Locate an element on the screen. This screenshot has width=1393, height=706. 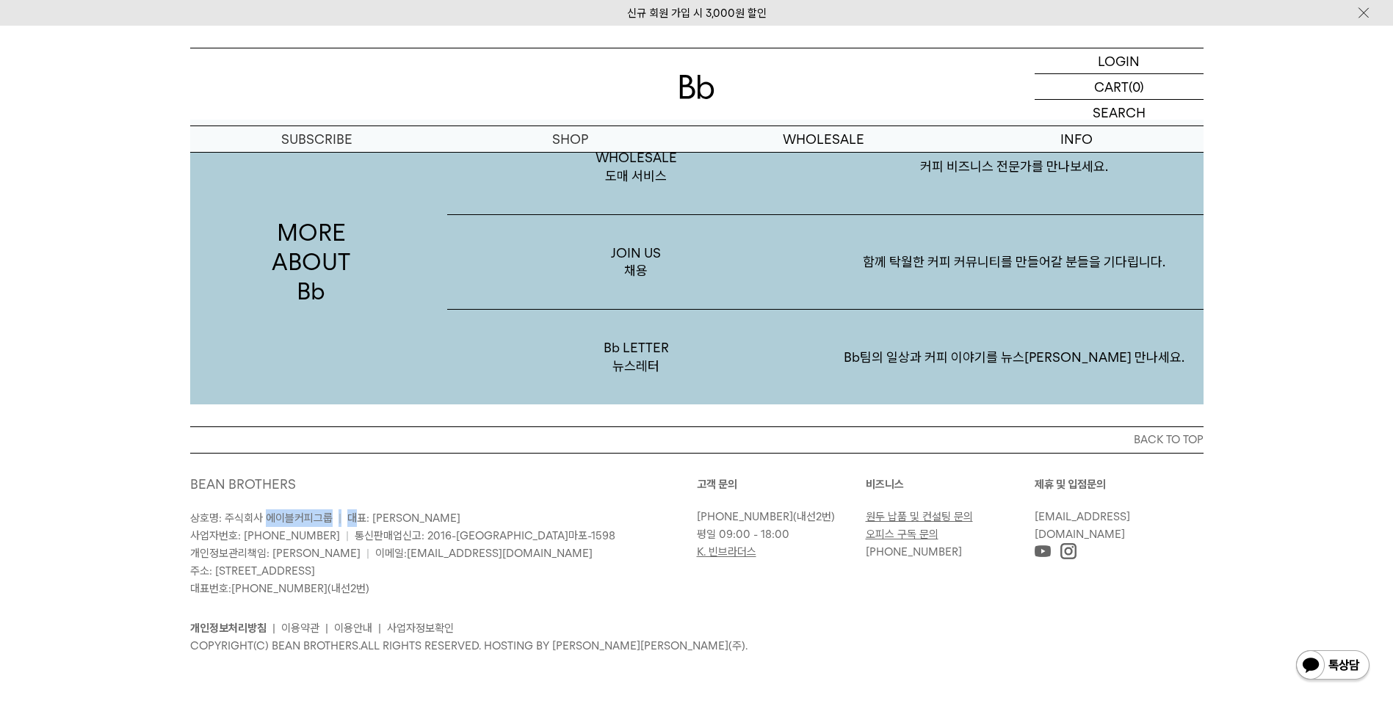
a: BEAN BROTHERS is located at coordinates (243, 484).